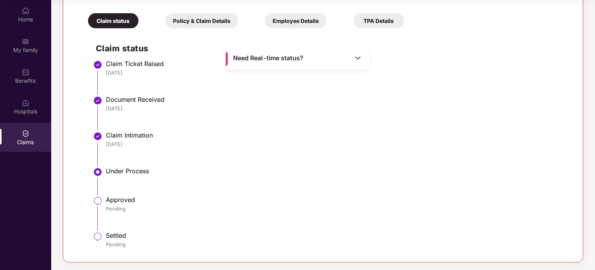 The height and width of the screenshot is (270, 595). I want to click on img: svg+xml;base64,PHN2ZyBpZD0iSG9zcGl0YWxzIiB4bWxucz0iaHR0cDovL3d3dy53My5vcmcvMjAwMC9zdmciIHdpZHRoPS..., so click(26, 103).